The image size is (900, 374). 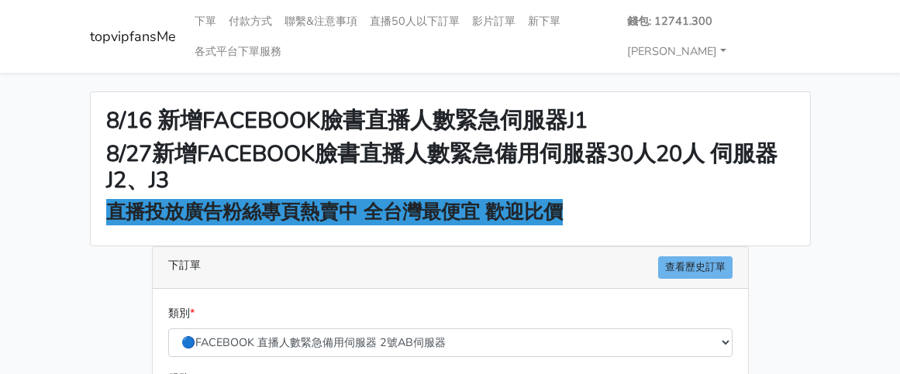 I want to click on a: 查看歷史訂單, so click(x=695, y=267).